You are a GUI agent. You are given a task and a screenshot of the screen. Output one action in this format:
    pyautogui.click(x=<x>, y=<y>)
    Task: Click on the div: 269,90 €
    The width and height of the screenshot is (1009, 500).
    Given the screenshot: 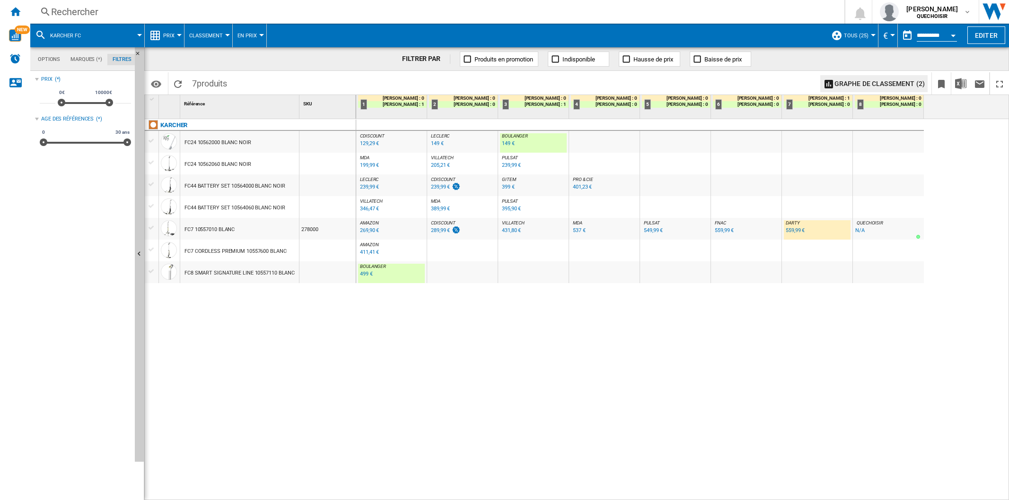 What is the action you would take?
    pyautogui.click(x=369, y=230)
    